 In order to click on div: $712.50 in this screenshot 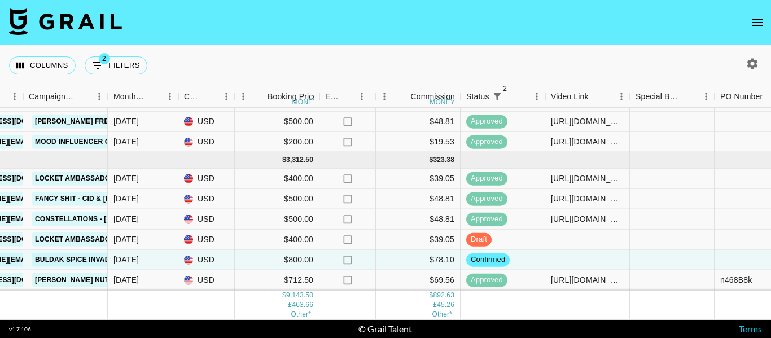, I will do `click(277, 281)`.